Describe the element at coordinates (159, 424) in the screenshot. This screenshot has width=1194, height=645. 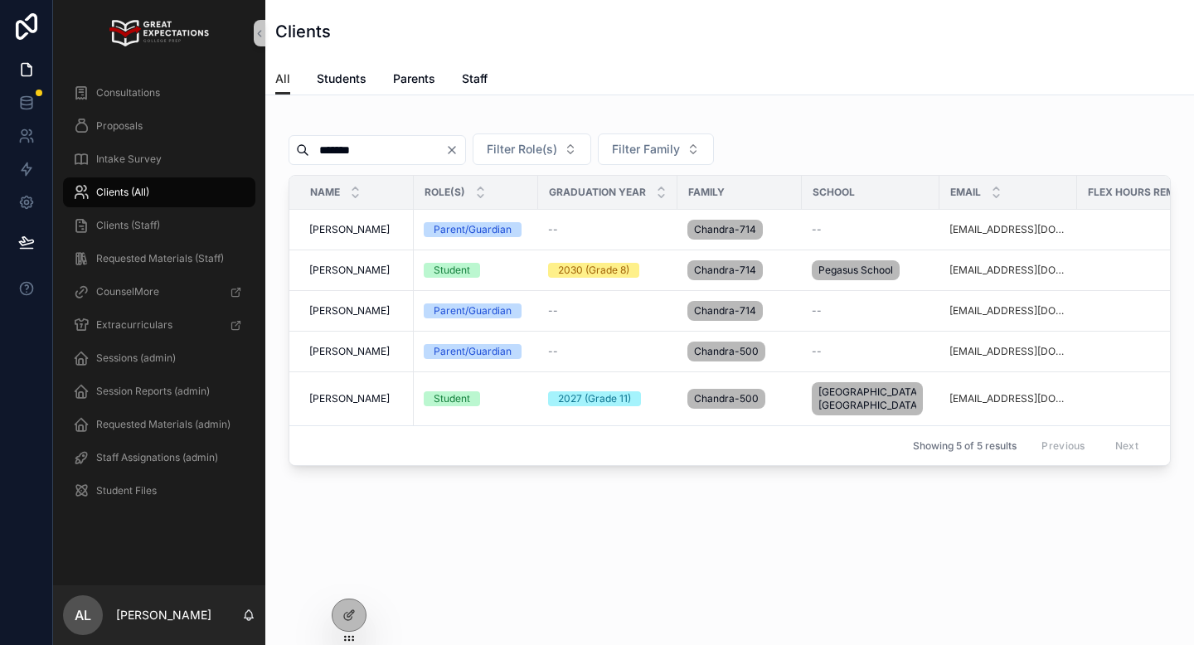
I see `a: Requested Materials (admin)` at that location.